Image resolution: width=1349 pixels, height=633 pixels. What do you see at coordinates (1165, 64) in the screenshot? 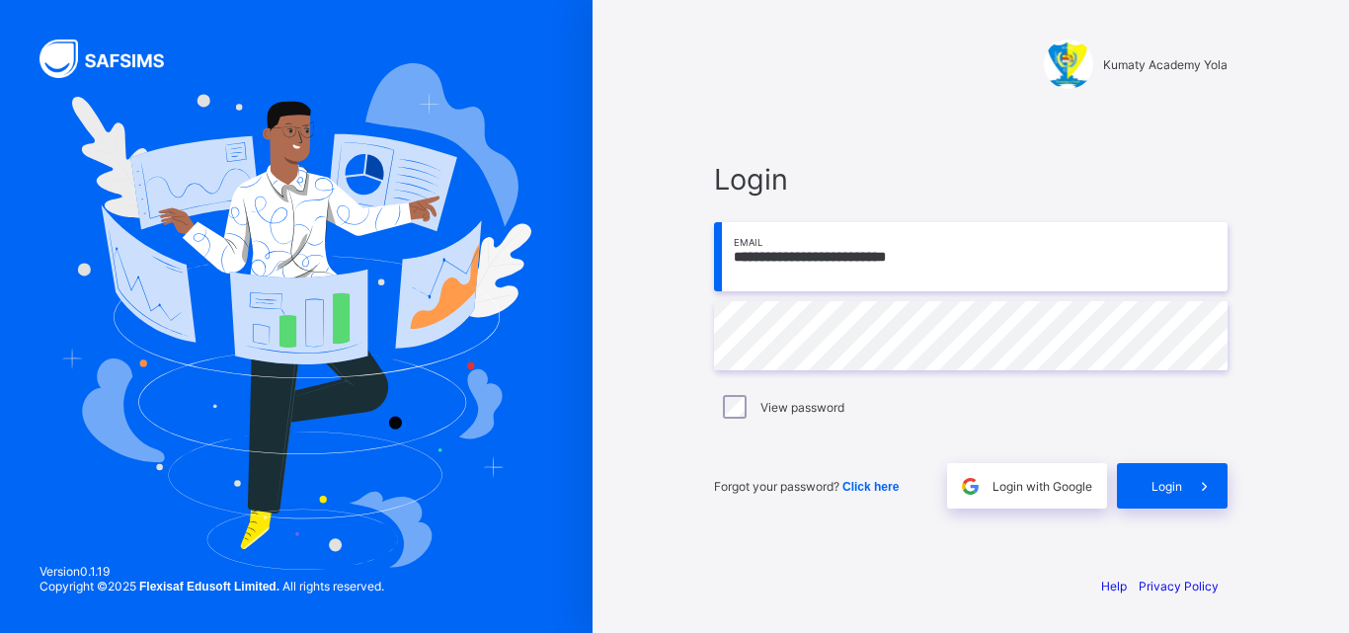
I see `span: Kumaty Academy Yola` at bounding box center [1165, 64].